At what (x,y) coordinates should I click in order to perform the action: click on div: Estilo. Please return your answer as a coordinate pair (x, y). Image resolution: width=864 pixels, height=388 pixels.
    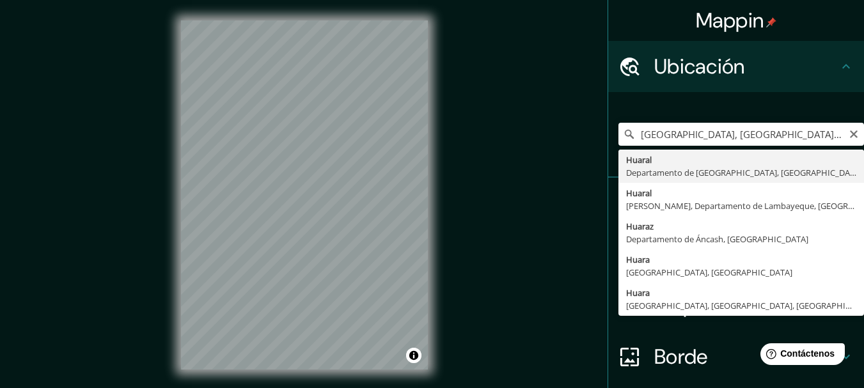
    Looking at the image, I should click on (736, 254).